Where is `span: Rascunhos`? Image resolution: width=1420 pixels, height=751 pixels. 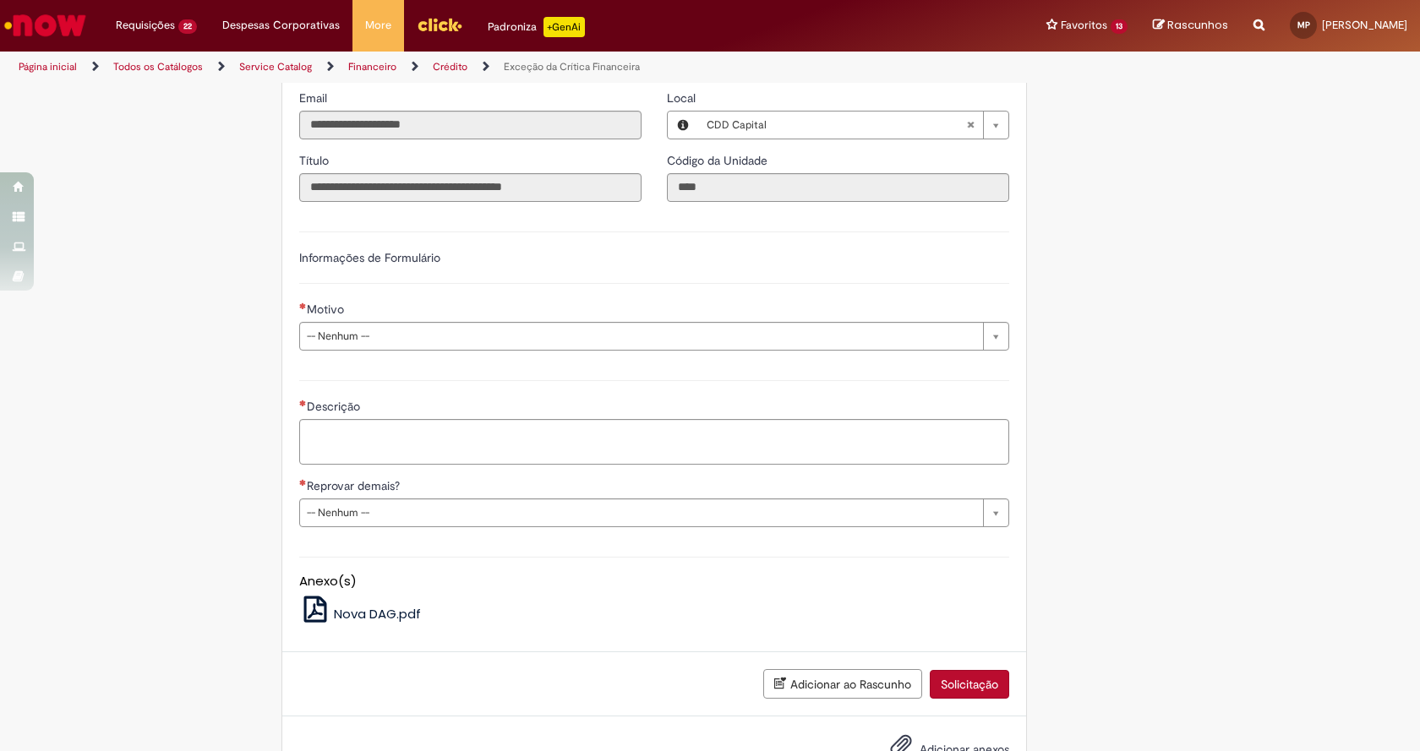
span: Rascunhos is located at coordinates (1198, 25).